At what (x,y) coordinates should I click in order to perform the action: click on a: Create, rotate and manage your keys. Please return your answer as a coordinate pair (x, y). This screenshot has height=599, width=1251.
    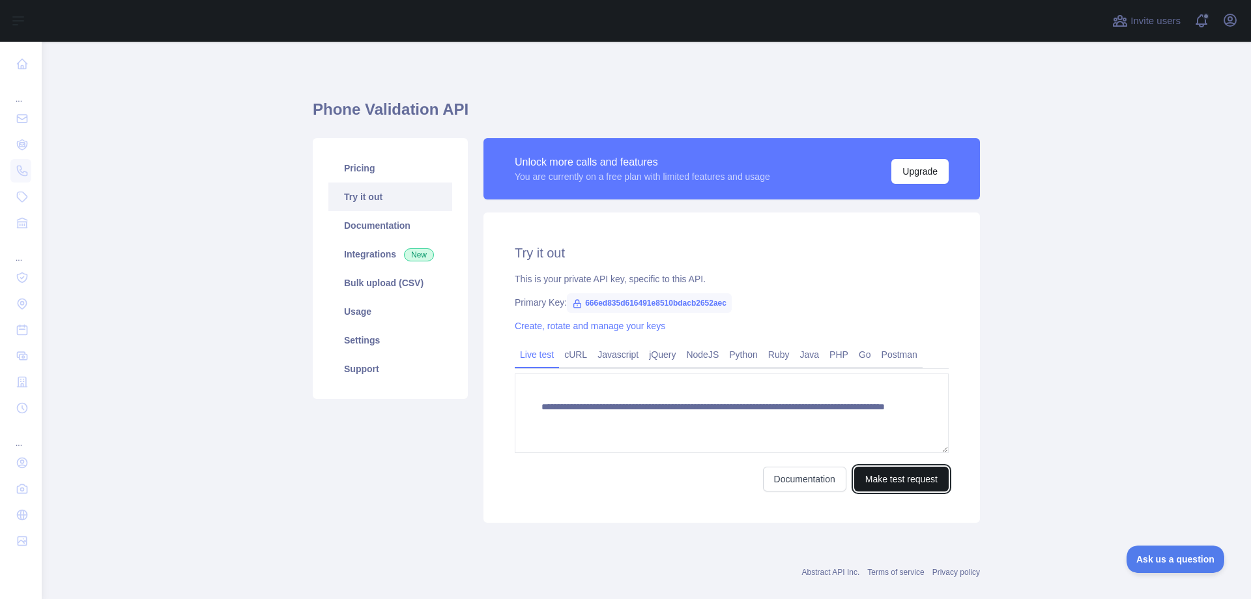
    Looking at the image, I should click on (589, 326).